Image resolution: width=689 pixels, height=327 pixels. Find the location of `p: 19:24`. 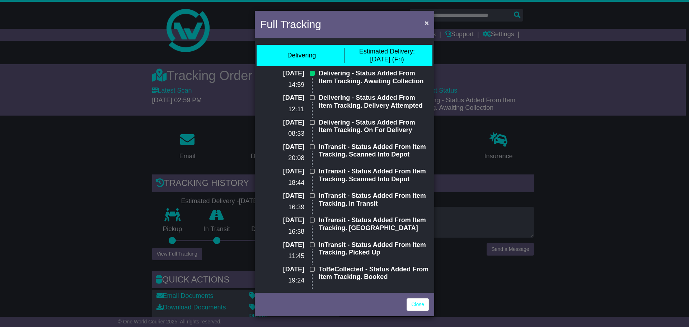

p: 19:24 is located at coordinates (282, 281).